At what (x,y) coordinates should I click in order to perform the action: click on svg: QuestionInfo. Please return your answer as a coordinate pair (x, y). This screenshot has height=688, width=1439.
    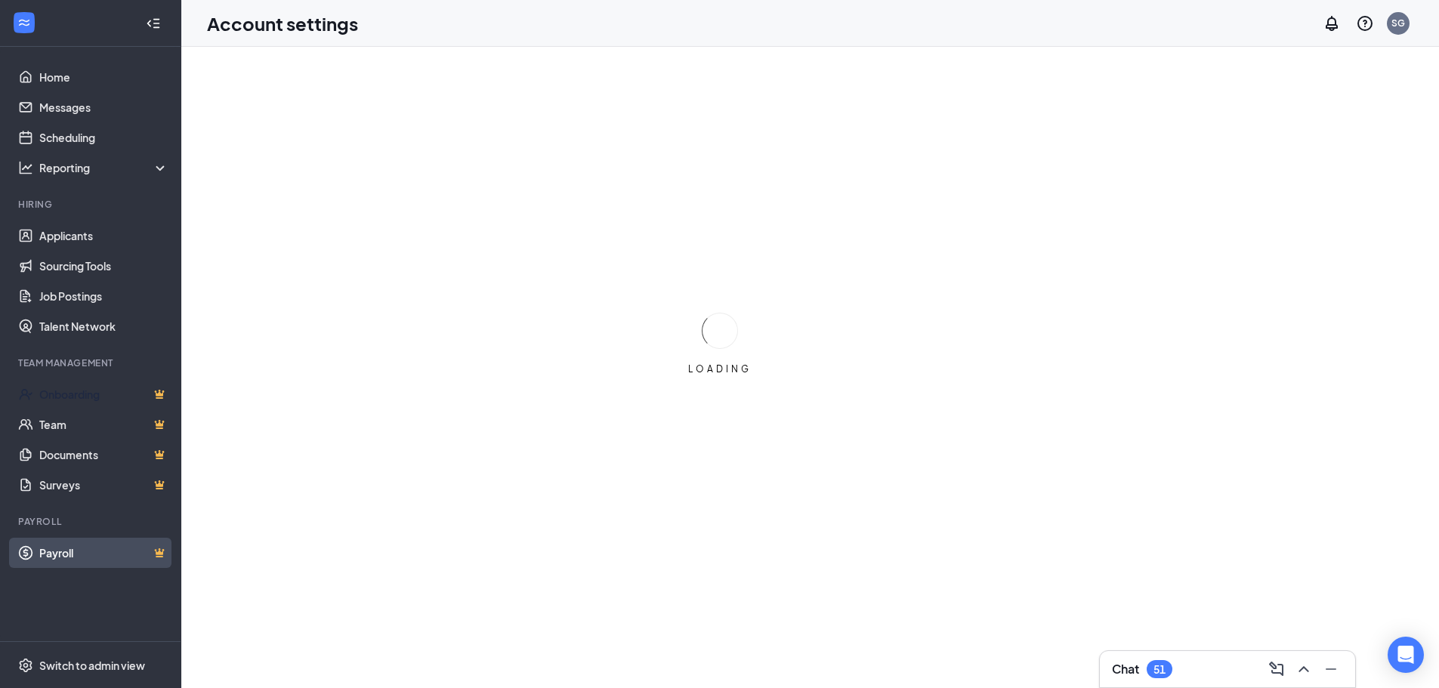
    Looking at the image, I should click on (1365, 23).